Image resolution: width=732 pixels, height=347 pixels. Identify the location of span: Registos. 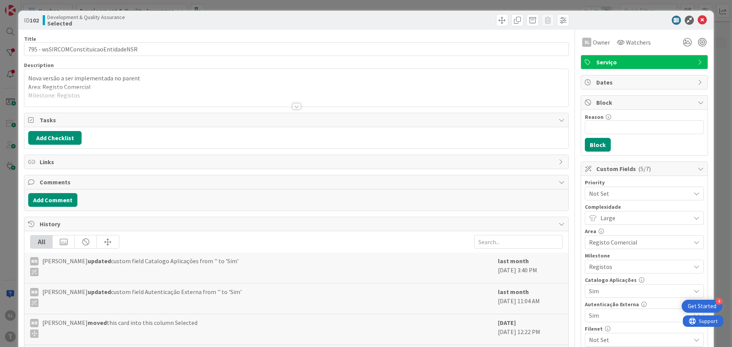
(637, 267).